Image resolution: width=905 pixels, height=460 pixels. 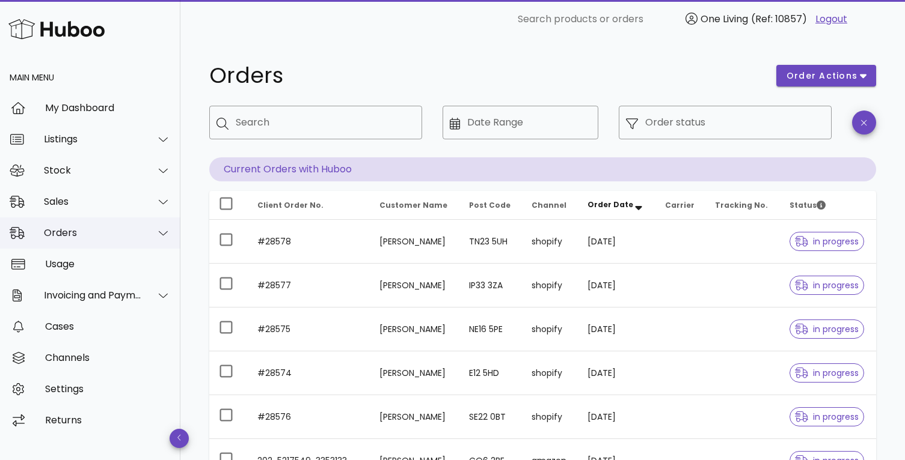 What do you see at coordinates (489, 205) in the screenshot?
I see `span: Post Code` at bounding box center [489, 205].